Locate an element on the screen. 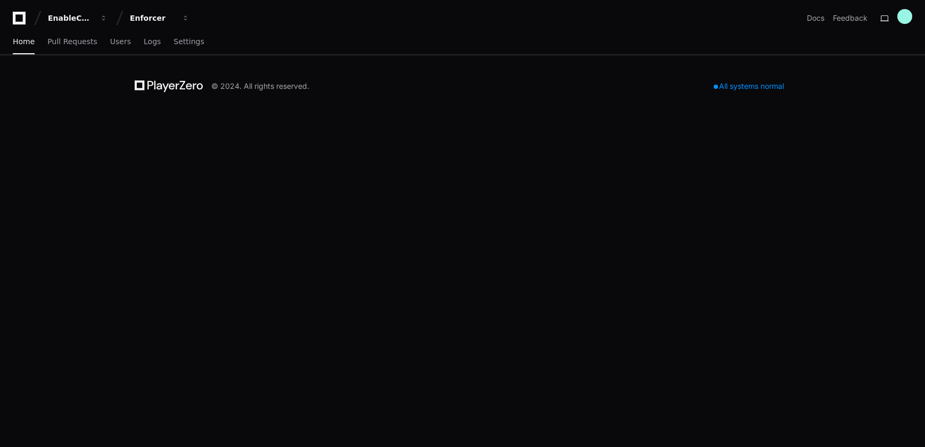 This screenshot has width=925, height=447. span: Users is located at coordinates (120, 42).